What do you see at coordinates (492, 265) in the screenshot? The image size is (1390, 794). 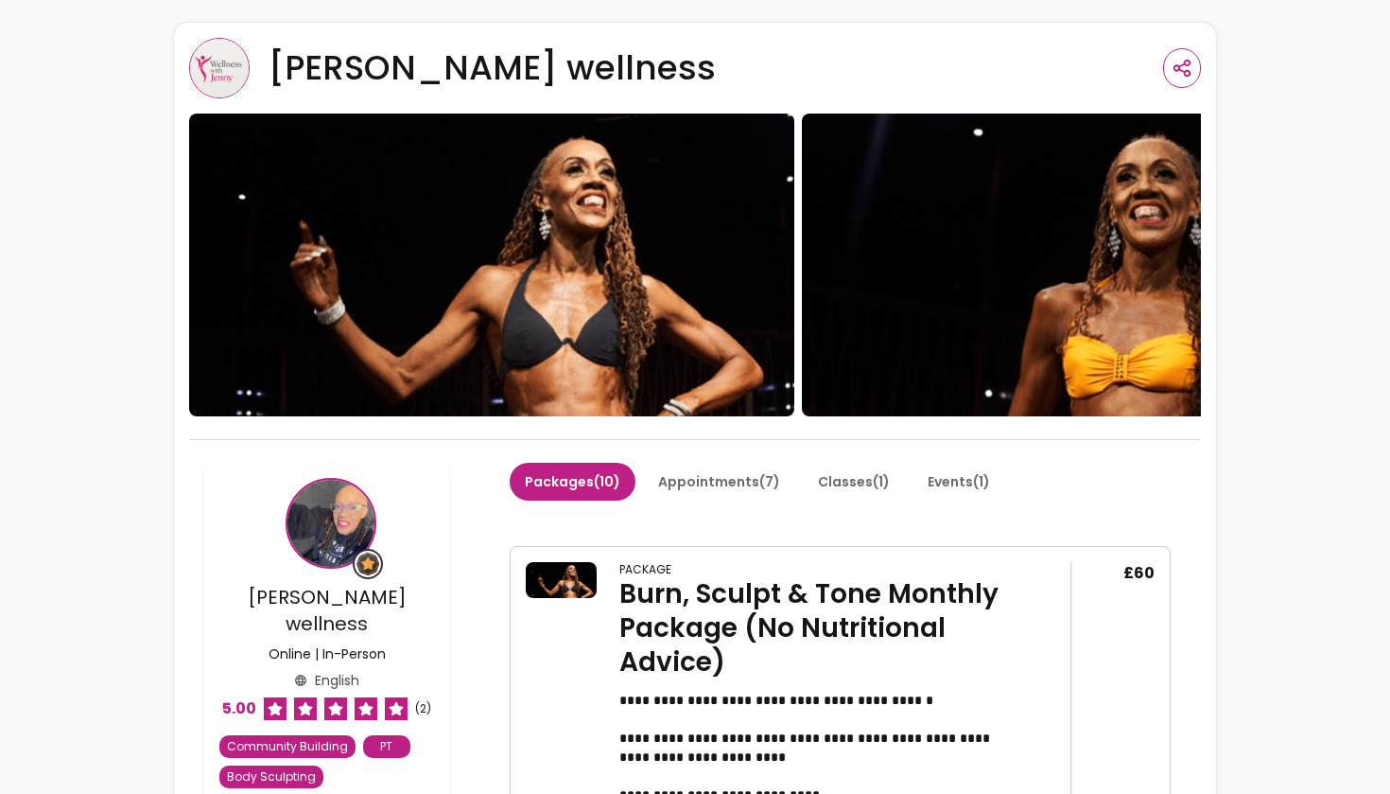 I see `img: https://d22cr2pskkweo8.cloudfront.net/70dfd9d4-6c46-4138-b63f-011f03a7643d` at bounding box center [492, 265].